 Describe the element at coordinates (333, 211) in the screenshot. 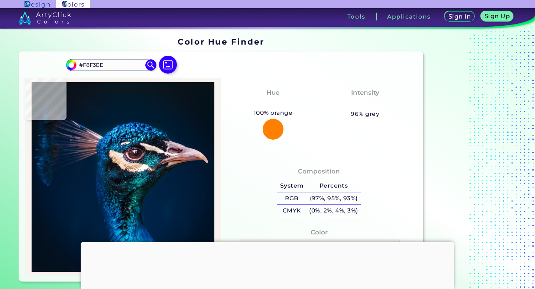

I see `h5: (0%, 2%, 4%, 3%)` at that location.